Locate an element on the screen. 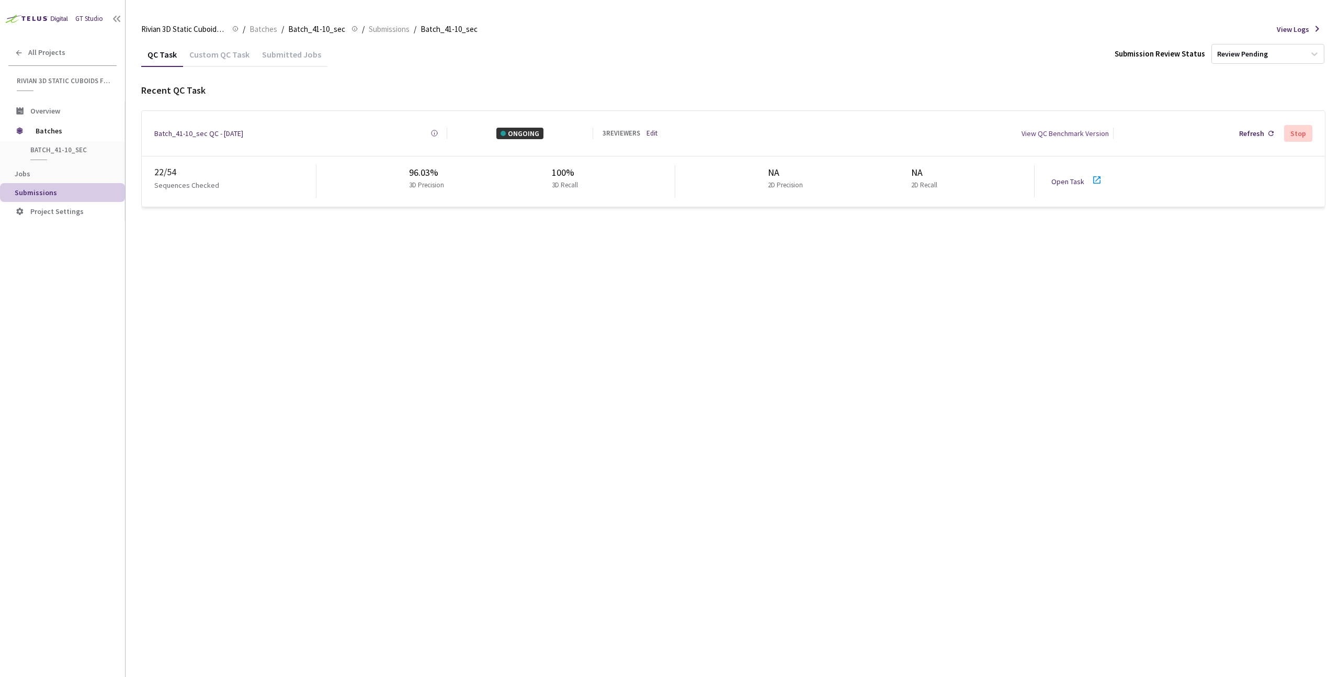 This screenshot has width=1339, height=677. div: QC Task is located at coordinates (162, 58).